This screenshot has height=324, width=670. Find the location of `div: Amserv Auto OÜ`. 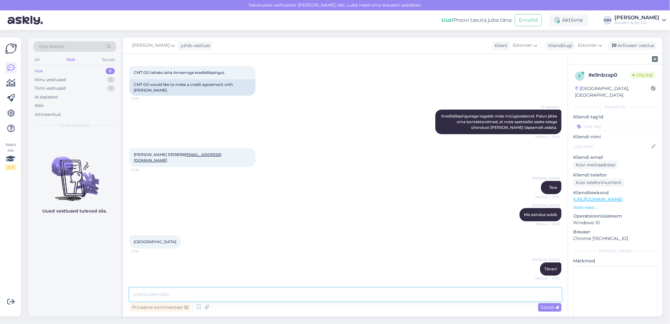

div: Amserv Auto OÜ is located at coordinates (637, 23).